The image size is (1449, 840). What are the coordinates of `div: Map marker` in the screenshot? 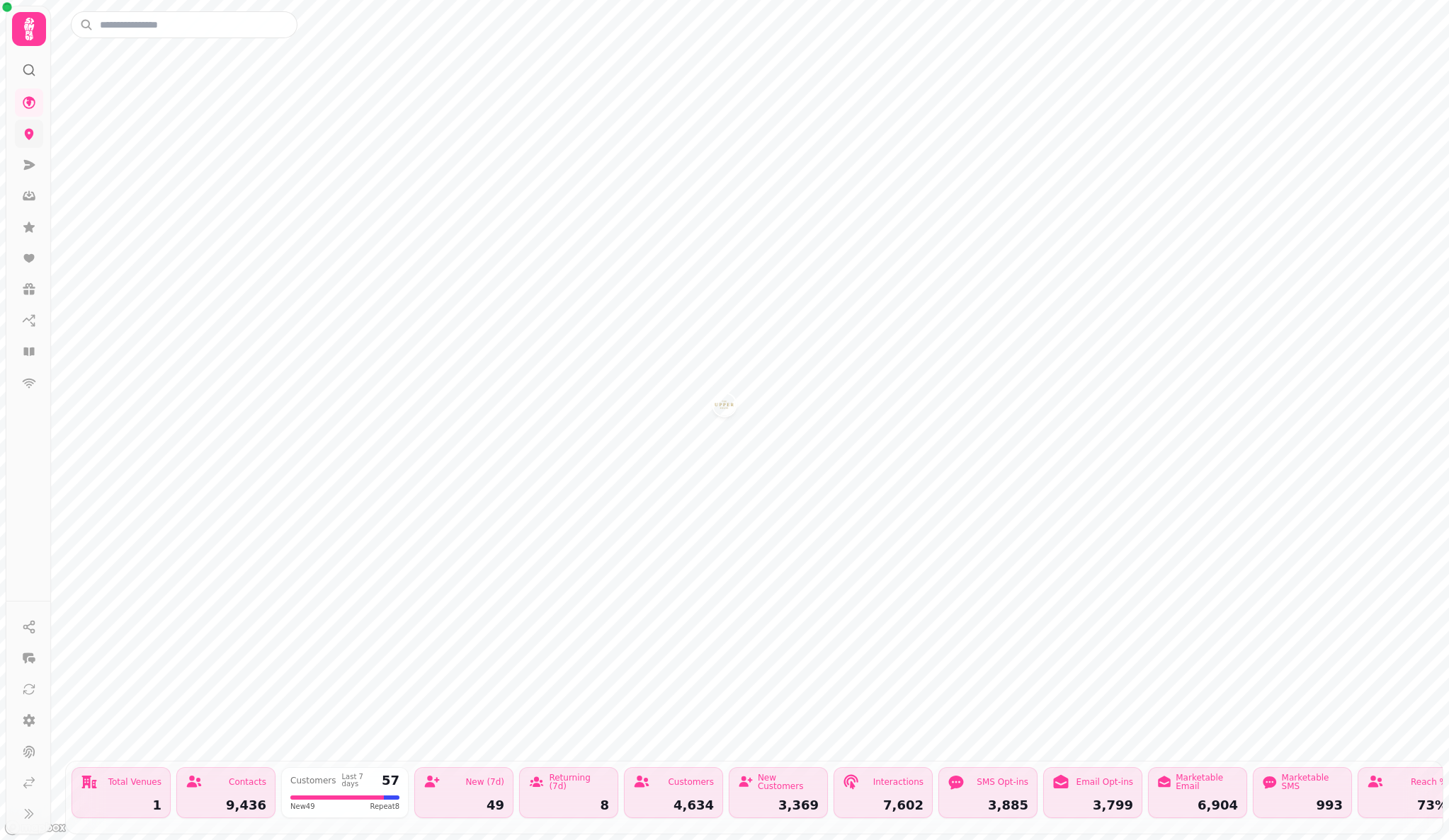 It's located at (724, 407).